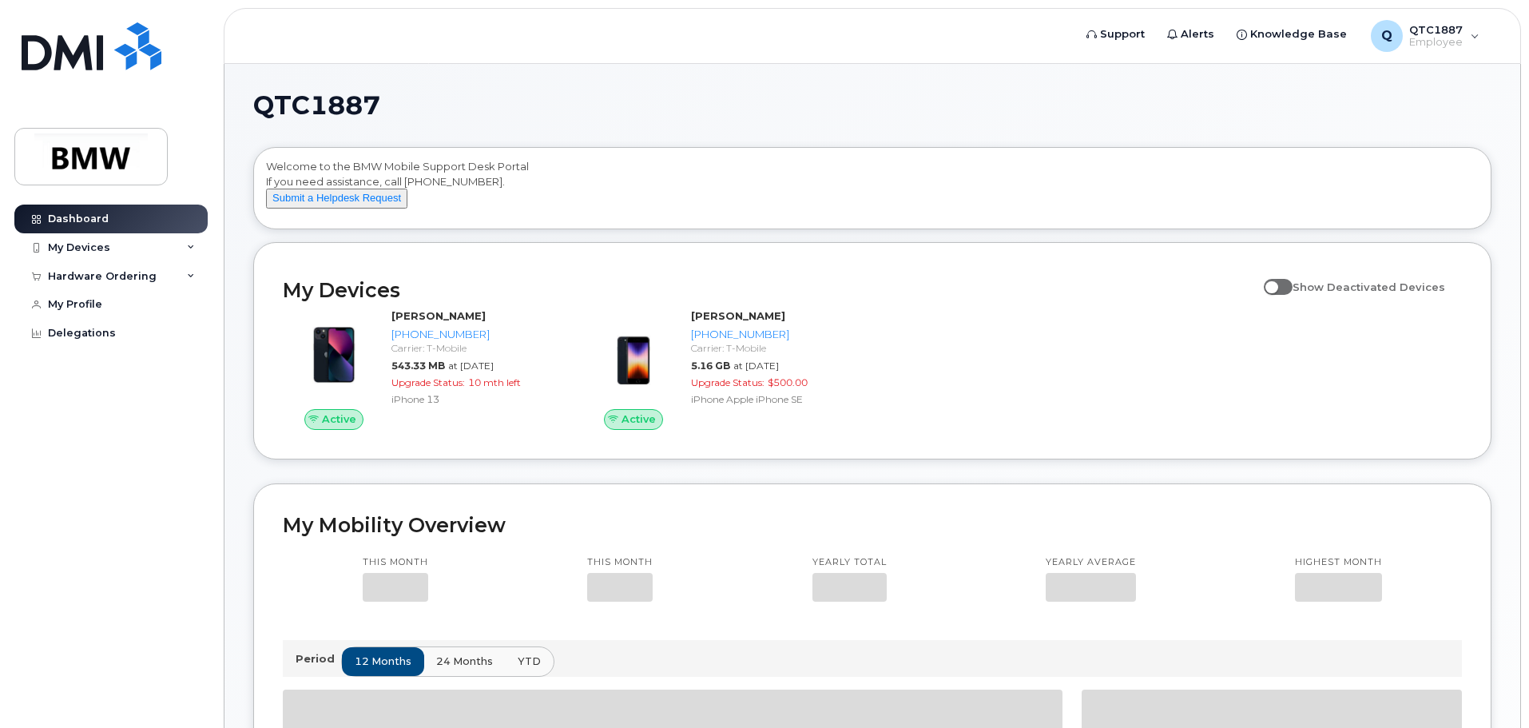 Image resolution: width=1529 pixels, height=728 pixels. I want to click on p: Highest month, so click(1338, 563).